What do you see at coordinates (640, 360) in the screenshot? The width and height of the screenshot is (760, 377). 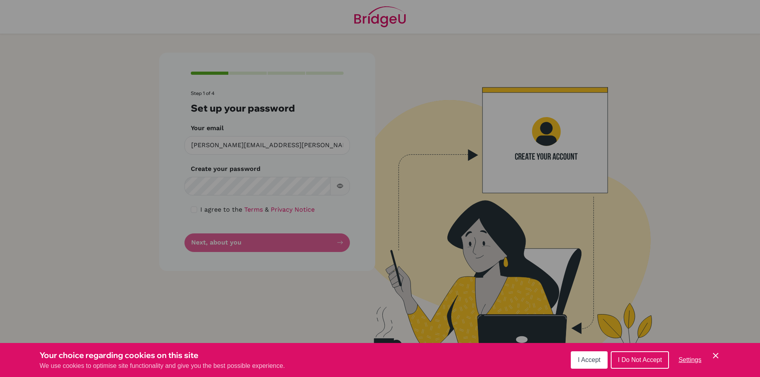 I see `button: I Do Not Accept` at bounding box center [640, 360].